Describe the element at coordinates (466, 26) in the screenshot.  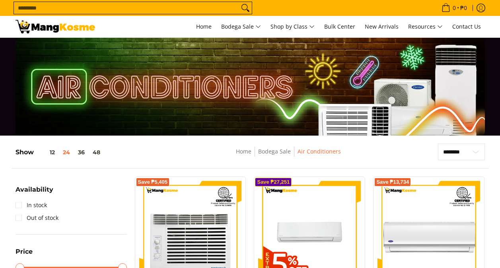
I see `span: Contact Us` at that location.